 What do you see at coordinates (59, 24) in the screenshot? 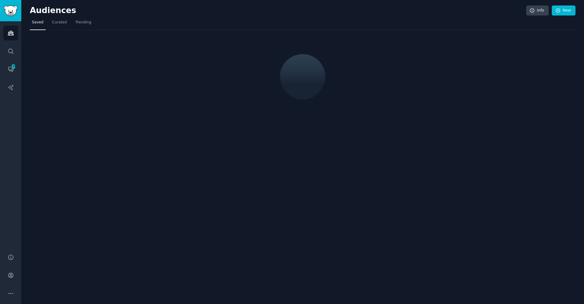
I see `a: Curated` at bounding box center [59, 24].